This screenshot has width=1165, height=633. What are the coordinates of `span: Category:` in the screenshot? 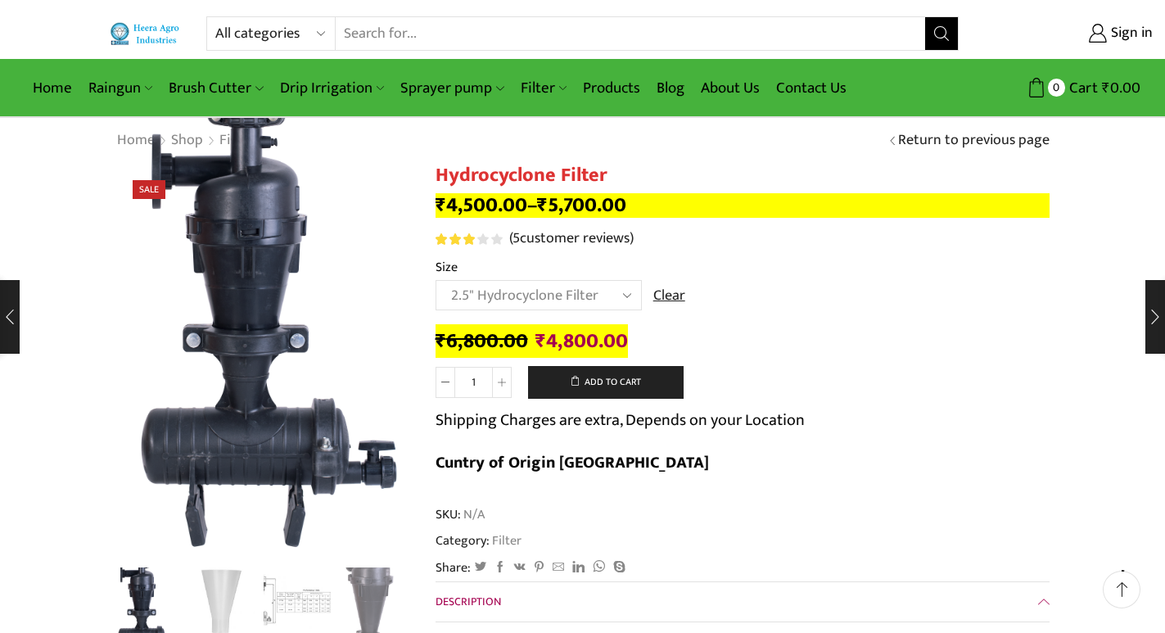 It's located at (478, 540).